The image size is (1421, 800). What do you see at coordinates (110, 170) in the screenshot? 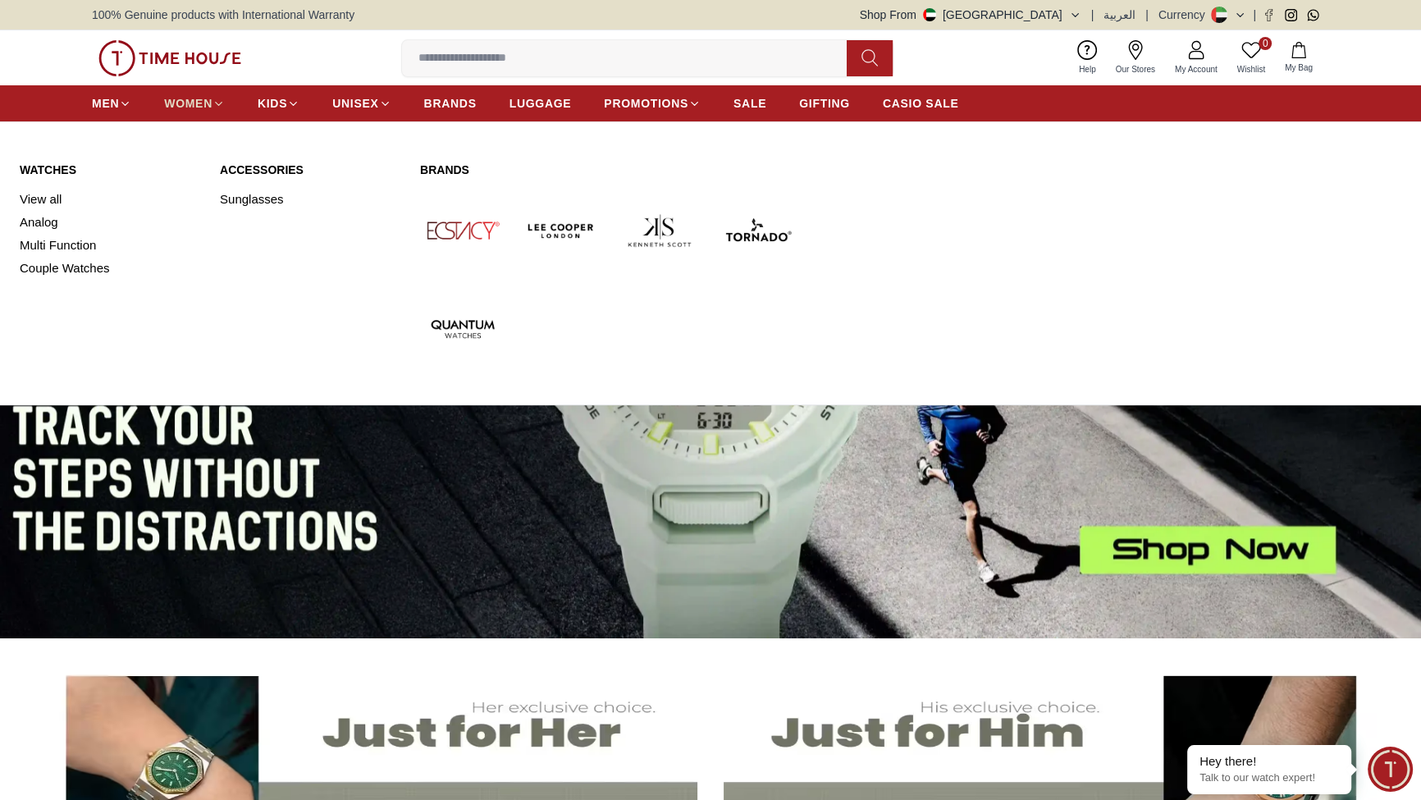
I see `a: Watches` at bounding box center [110, 170].